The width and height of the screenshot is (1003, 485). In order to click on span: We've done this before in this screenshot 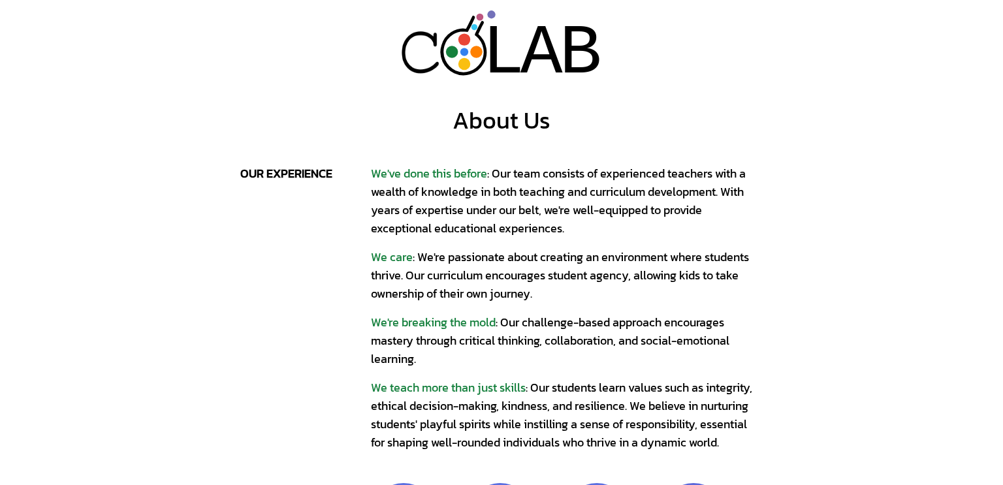, I will do `click(429, 173)`.